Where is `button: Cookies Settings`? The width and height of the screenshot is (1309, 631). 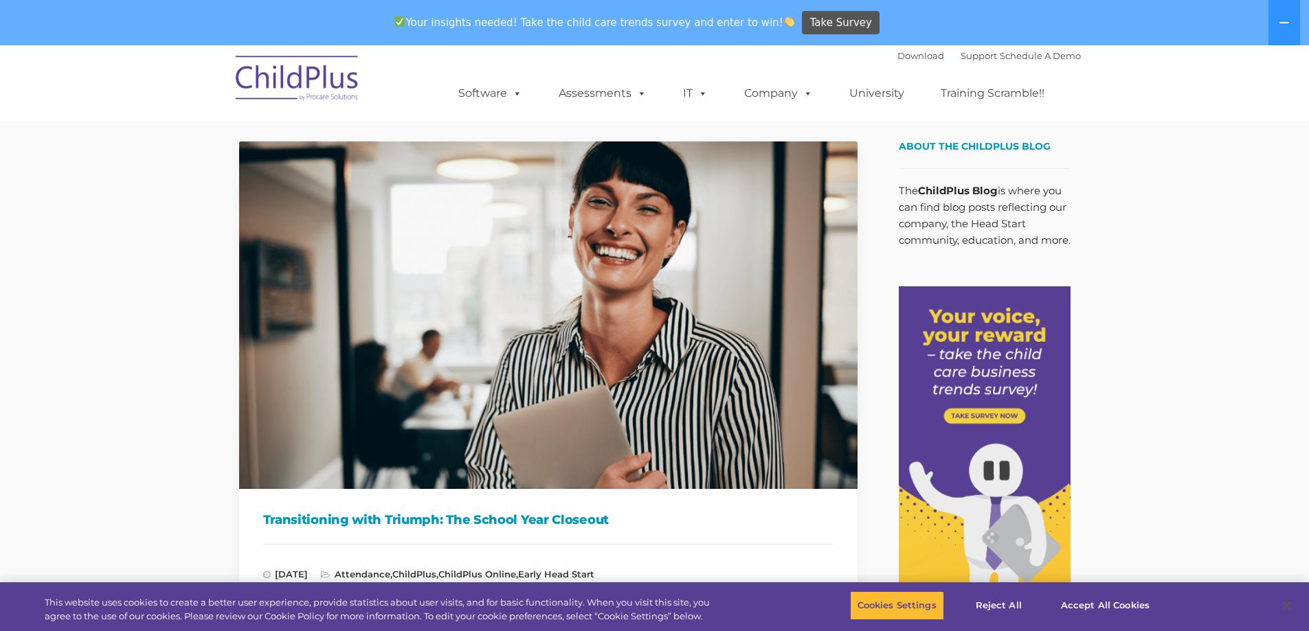 button: Cookies Settings is located at coordinates (896, 606).